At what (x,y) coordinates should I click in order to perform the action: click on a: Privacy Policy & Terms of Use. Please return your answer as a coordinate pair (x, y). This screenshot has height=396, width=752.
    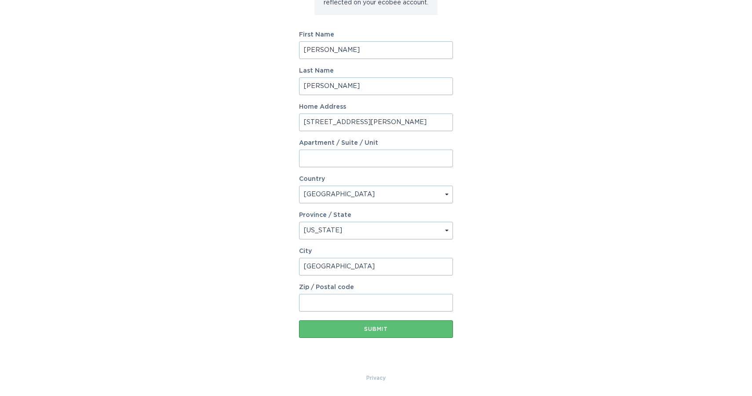
    Looking at the image, I should click on (376, 378).